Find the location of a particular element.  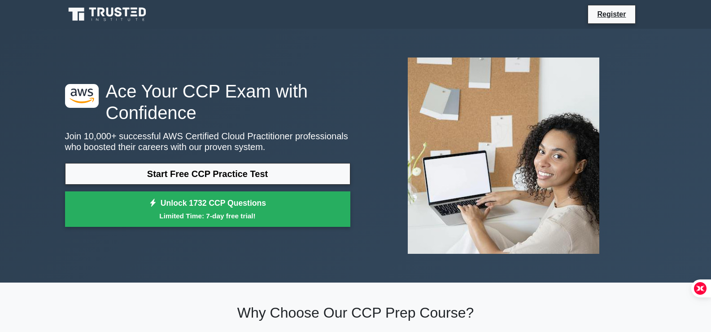

h1: Ace Your CCP Exam with Confidence is located at coordinates (208, 102).